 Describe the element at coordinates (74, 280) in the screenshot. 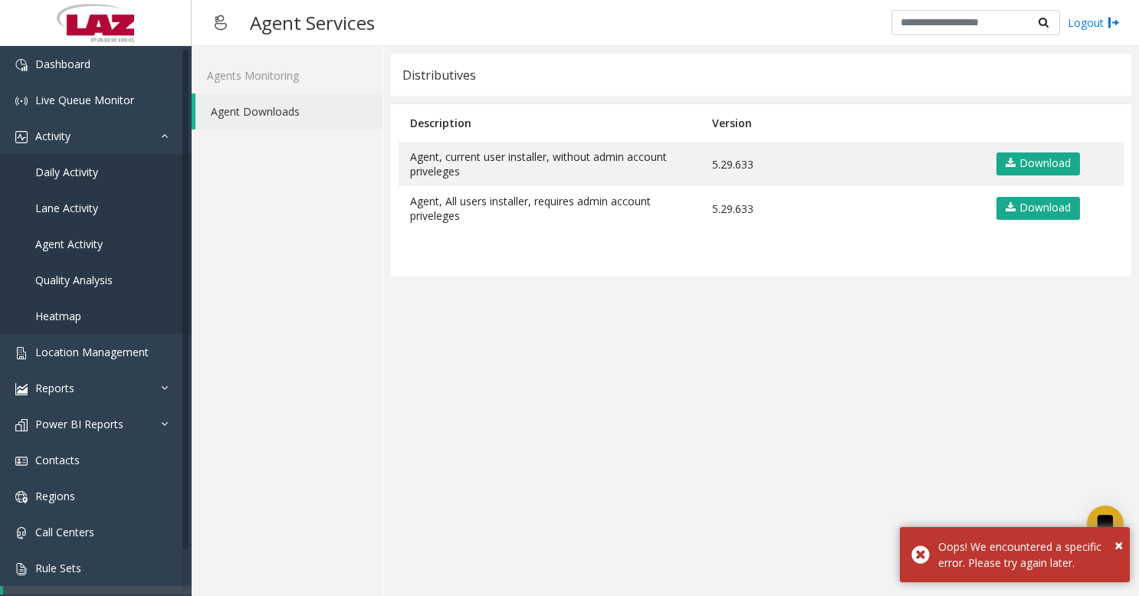

I see `span: Quality Analysis` at that location.